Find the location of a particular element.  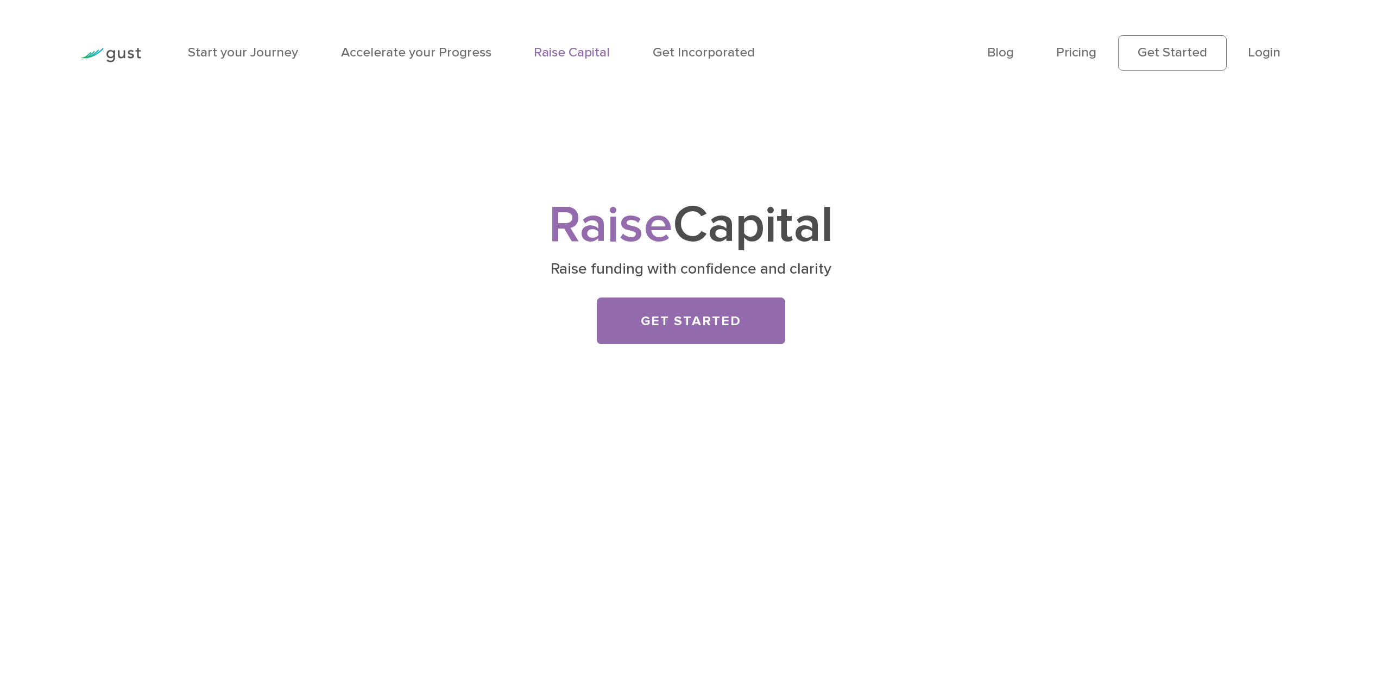

a: Start your Journey is located at coordinates (243, 52).